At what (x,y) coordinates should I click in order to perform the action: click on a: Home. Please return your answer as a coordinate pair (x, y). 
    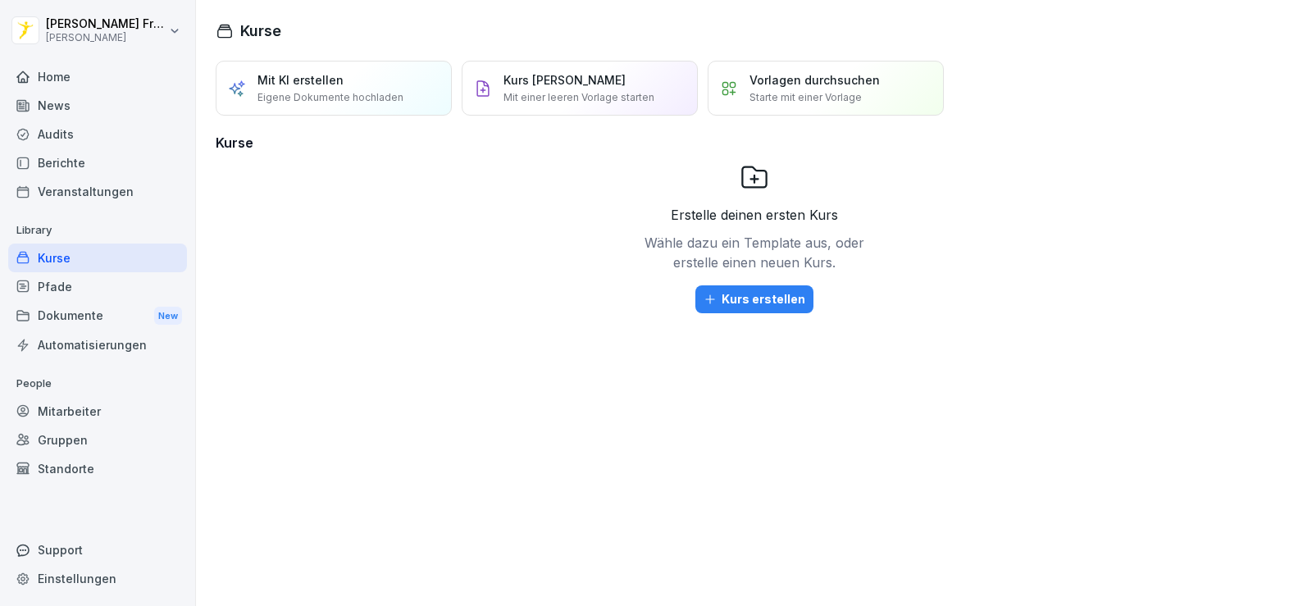
    Looking at the image, I should click on (98, 76).